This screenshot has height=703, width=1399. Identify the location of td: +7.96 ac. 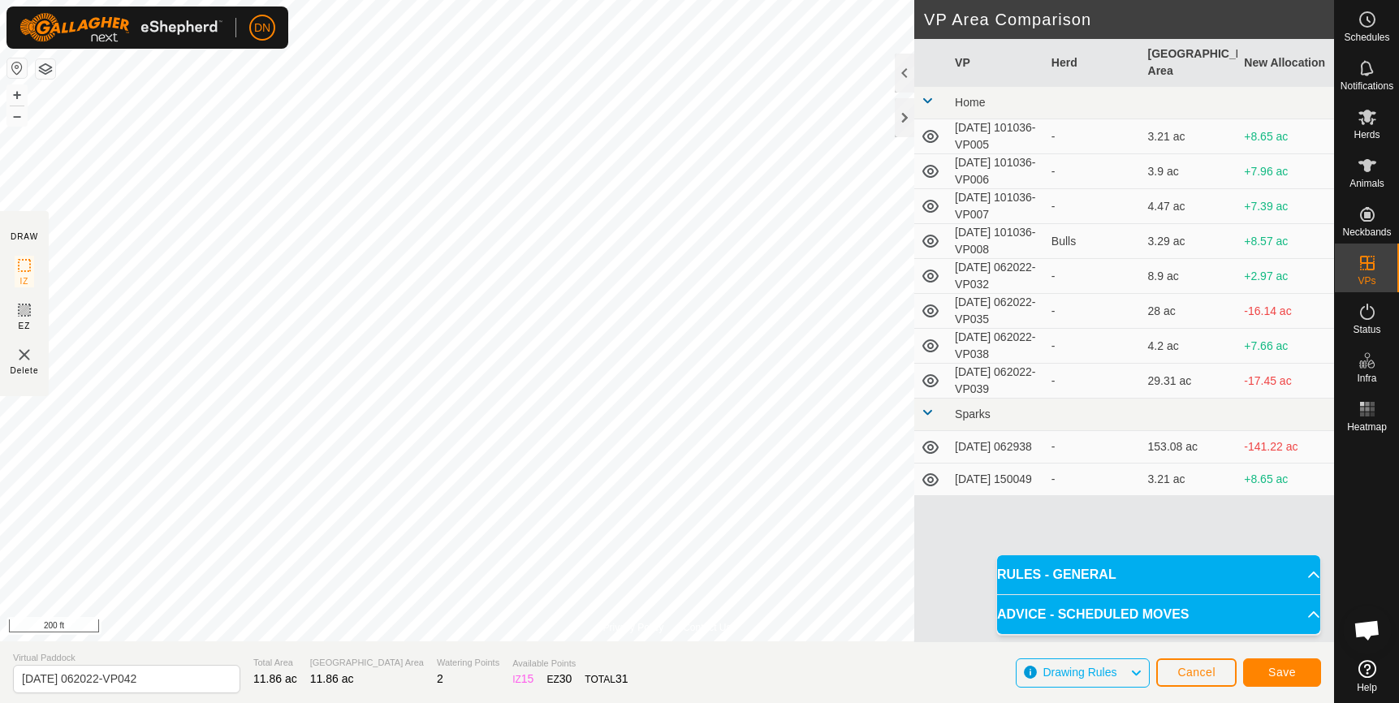
(1286, 171).